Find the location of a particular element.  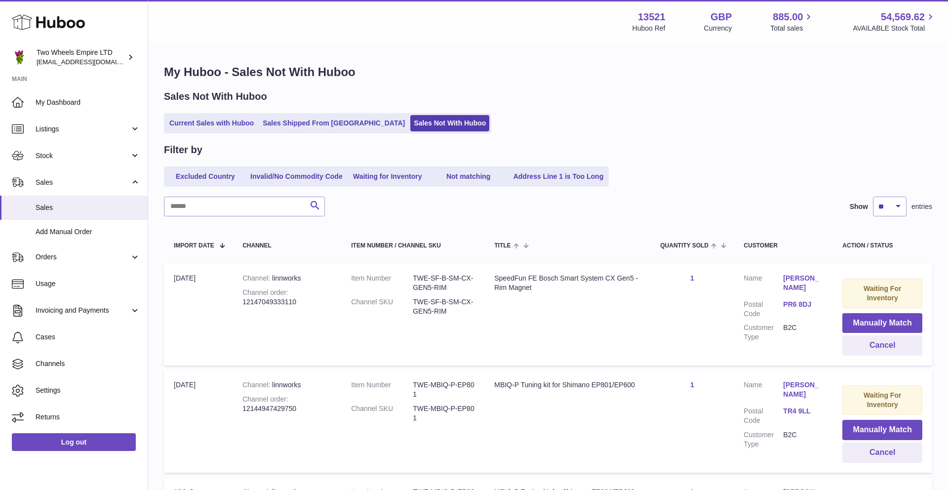

img: justas@twowheelsempire.com is located at coordinates (19, 57).